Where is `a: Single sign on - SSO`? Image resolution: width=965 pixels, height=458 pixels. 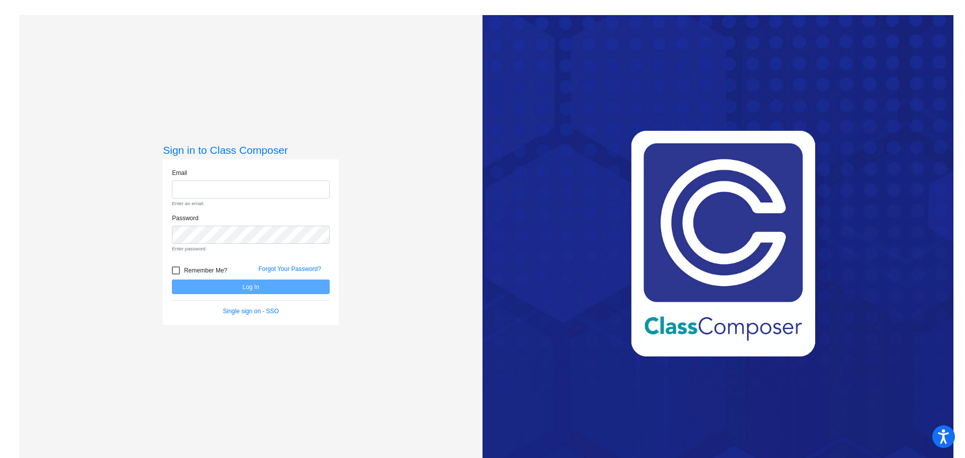 a: Single sign on - SSO is located at coordinates (251, 311).